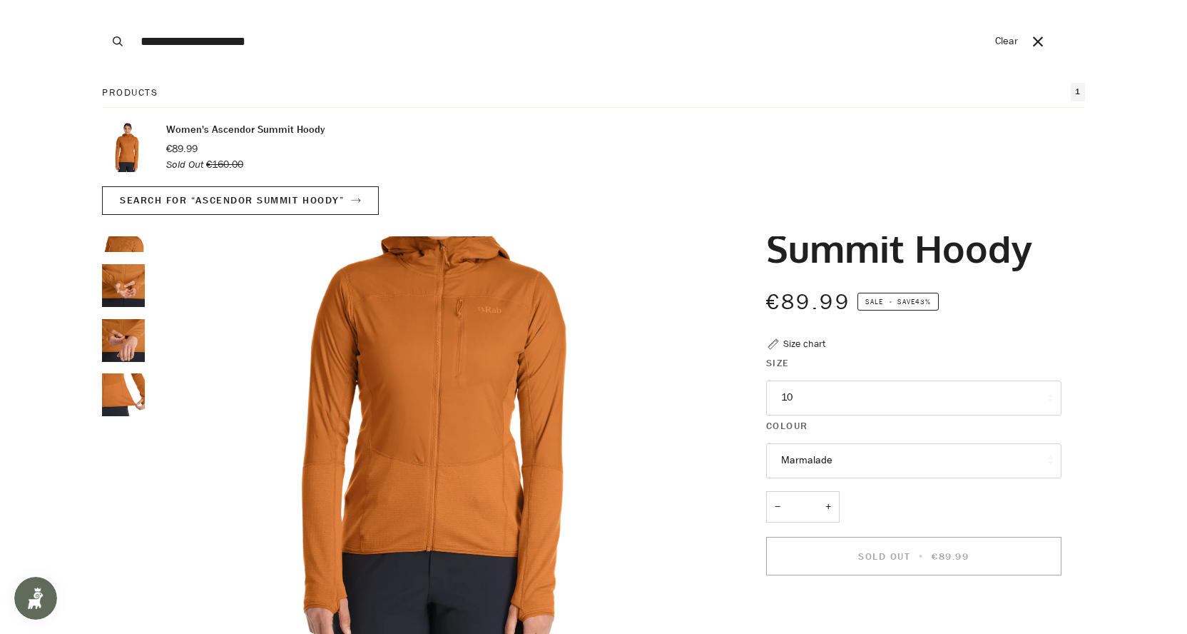 Image resolution: width=1187 pixels, height=634 pixels. I want to click on a: Women's Ascendor Summit Hoody €89.99 Sold Out €160.00, so click(594, 147).